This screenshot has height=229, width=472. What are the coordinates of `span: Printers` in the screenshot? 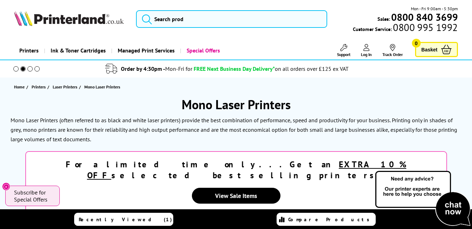 It's located at (39, 86).